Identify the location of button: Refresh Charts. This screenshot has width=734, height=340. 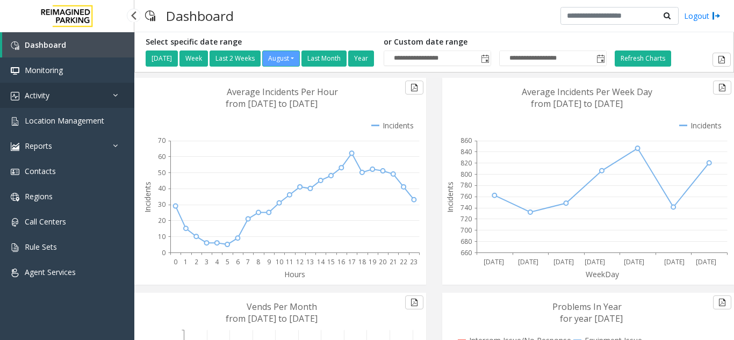
(642, 59).